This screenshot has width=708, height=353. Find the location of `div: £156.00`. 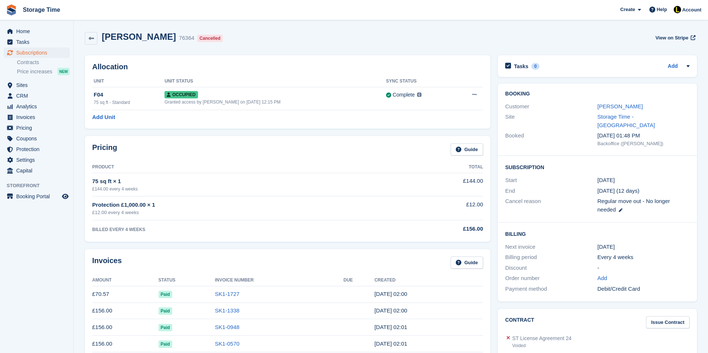

div: £156.00 is located at coordinates (436, 229).